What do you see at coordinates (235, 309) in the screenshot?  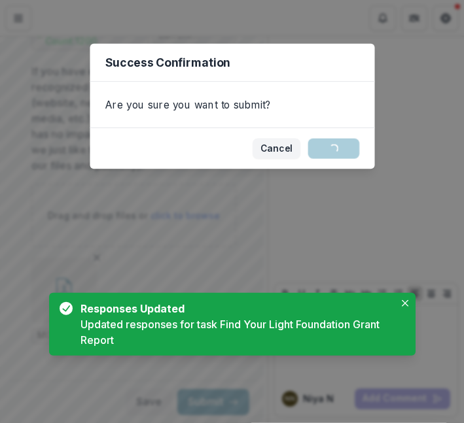 I see `div: Responses Updated` at bounding box center [235, 309].